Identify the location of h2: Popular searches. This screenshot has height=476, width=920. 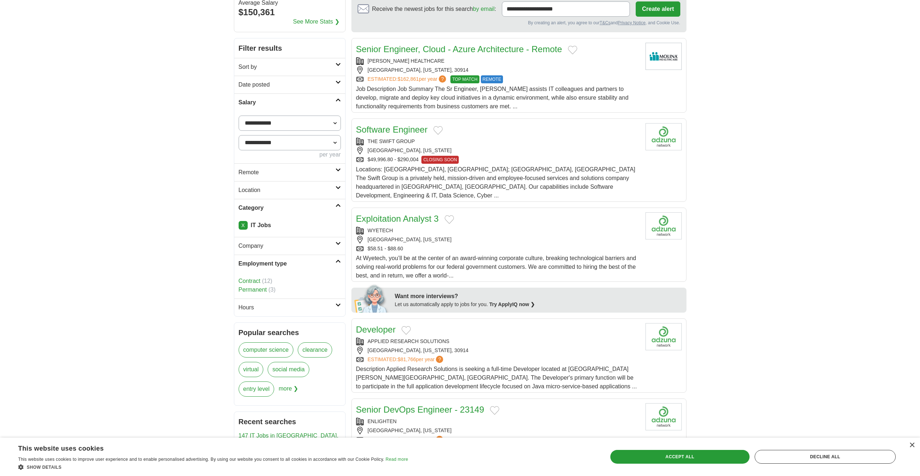
(290, 333).